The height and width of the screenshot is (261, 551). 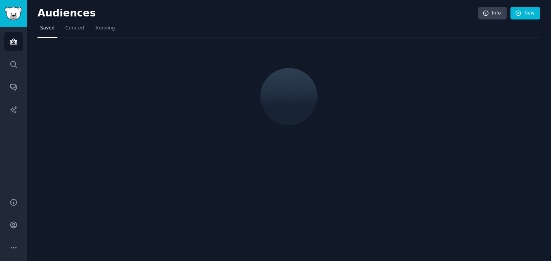 What do you see at coordinates (492, 13) in the screenshot?
I see `a: Info` at bounding box center [492, 13].